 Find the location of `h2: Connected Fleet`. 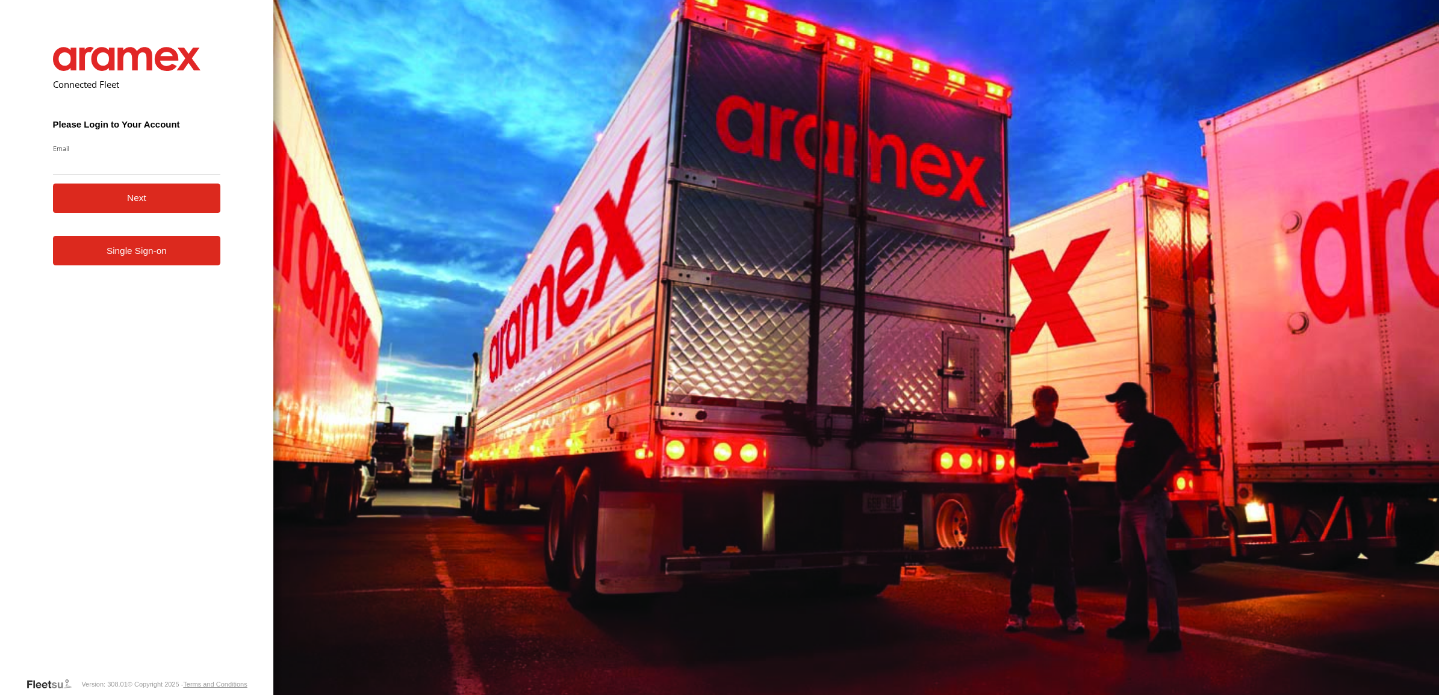

h2: Connected Fleet is located at coordinates (137, 84).